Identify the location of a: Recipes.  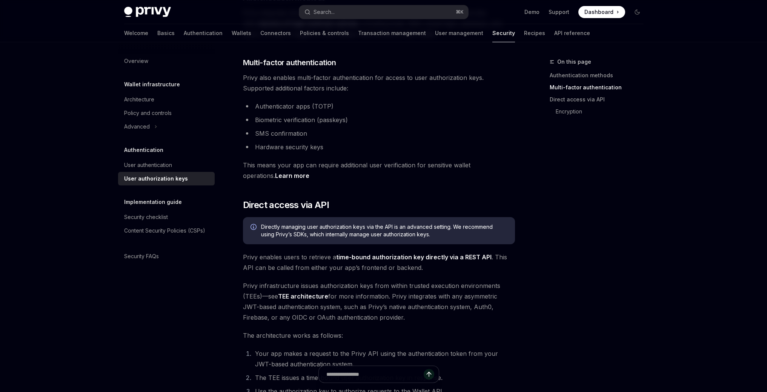
(534, 33).